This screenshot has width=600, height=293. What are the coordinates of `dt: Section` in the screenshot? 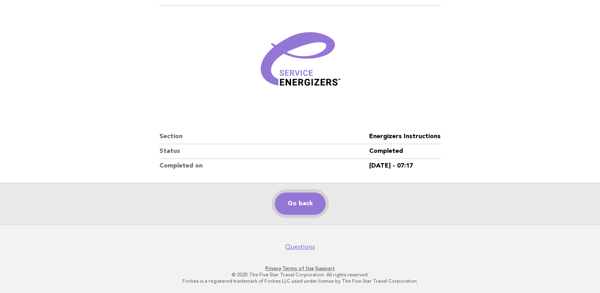 It's located at (264, 136).